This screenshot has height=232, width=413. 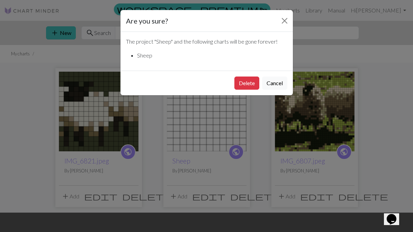 I want to click on button: Cancel, so click(x=274, y=83).